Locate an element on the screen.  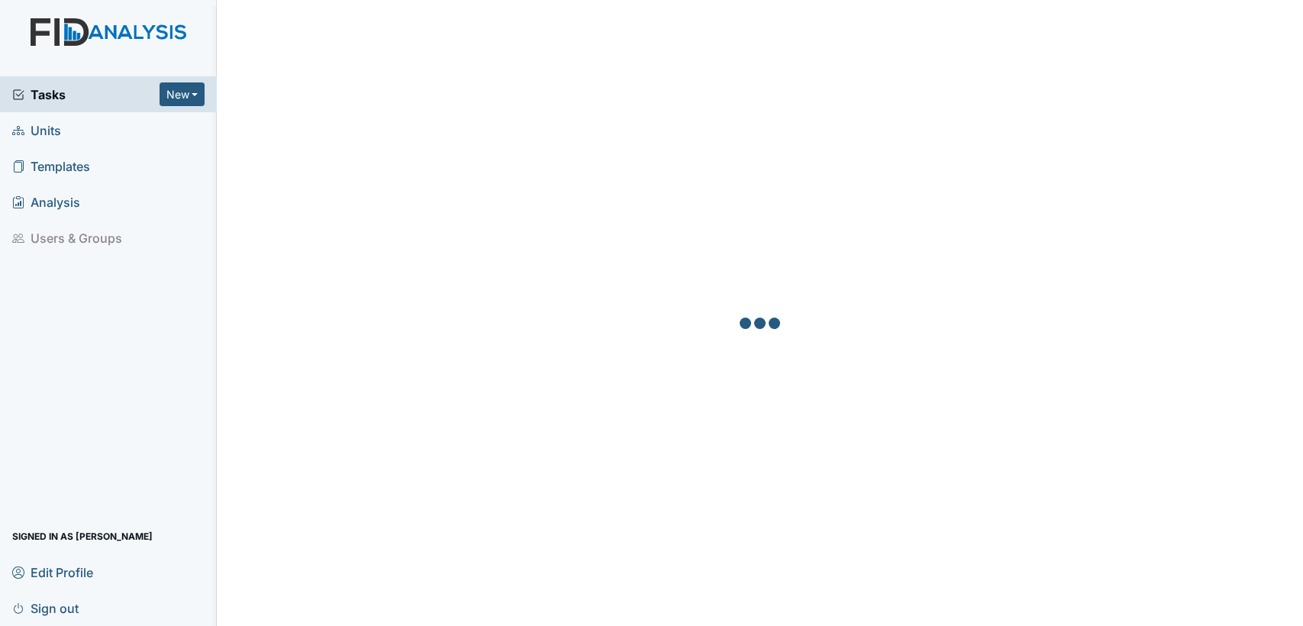
span: Analysis is located at coordinates (46, 201).